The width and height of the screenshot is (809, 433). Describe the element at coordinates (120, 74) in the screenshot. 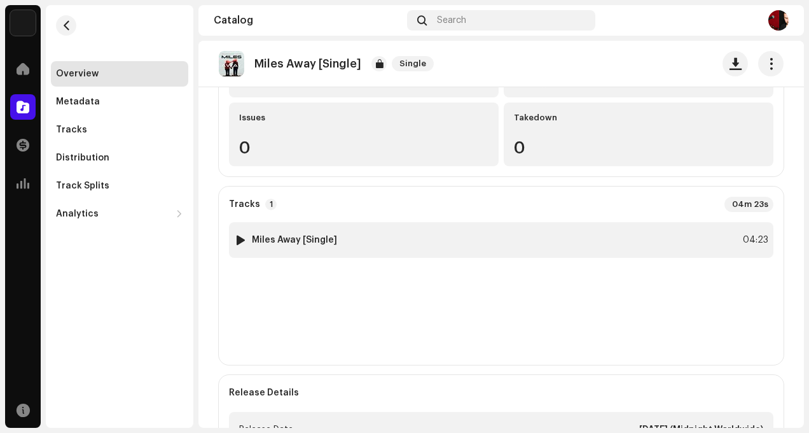

I see `re-m-nav-item: Overview` at that location.